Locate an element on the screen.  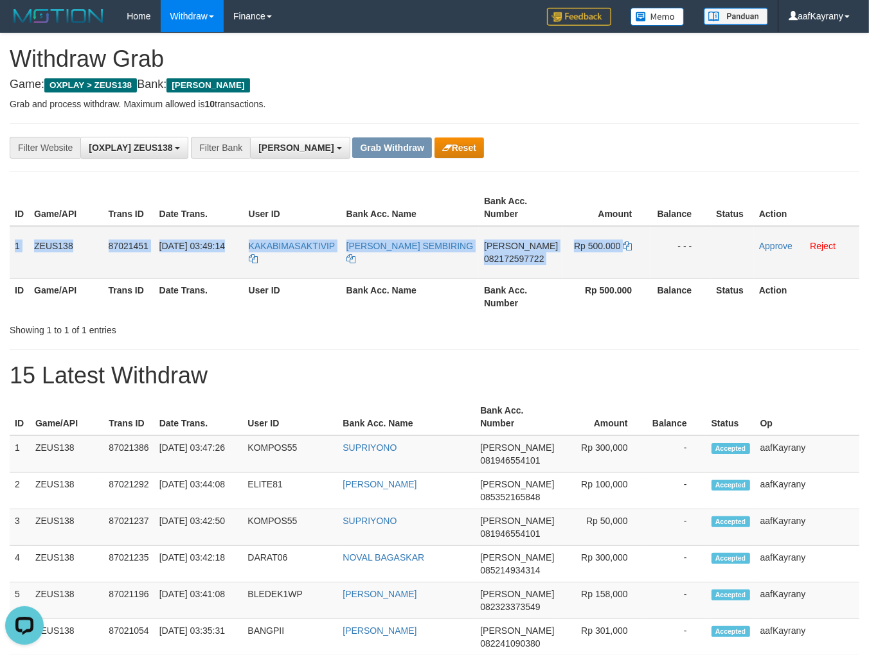
img: Feedback.jpg is located at coordinates (579, 17).